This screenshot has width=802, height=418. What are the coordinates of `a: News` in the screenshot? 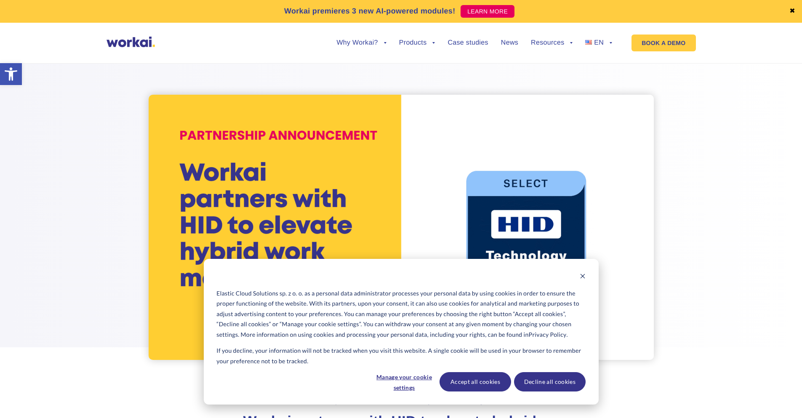 It's located at (509, 43).